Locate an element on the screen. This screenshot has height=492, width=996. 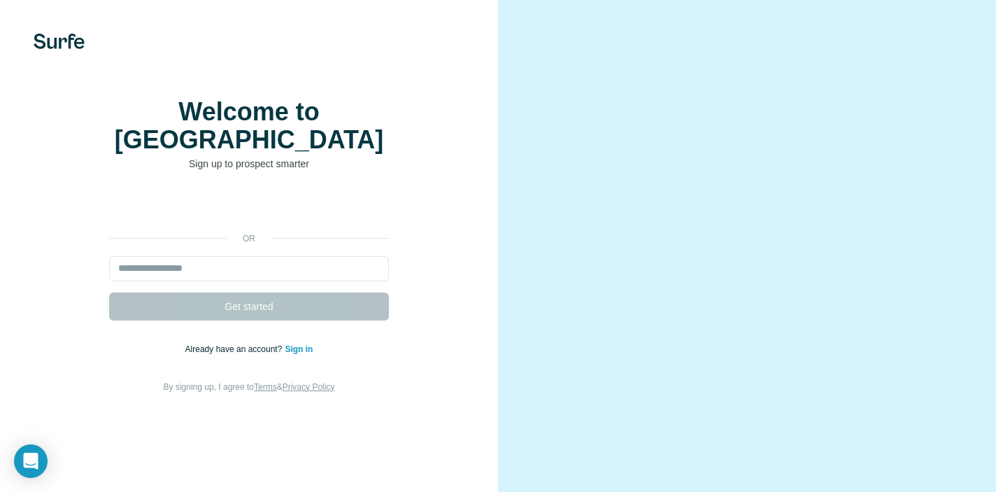
span: Already have an account? is located at coordinates (235, 349).